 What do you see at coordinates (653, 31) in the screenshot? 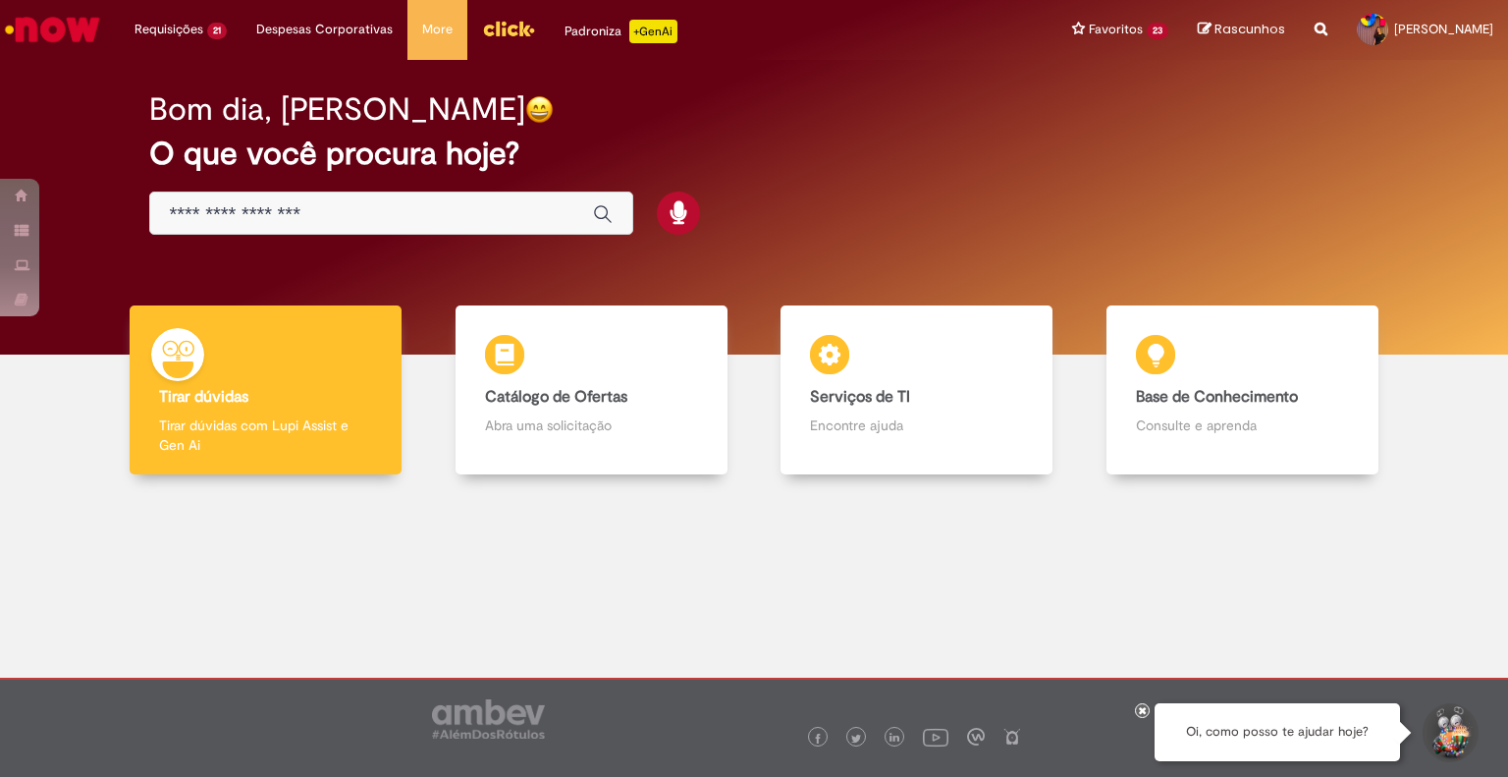
I see `p: +GenAi` at bounding box center [653, 31].